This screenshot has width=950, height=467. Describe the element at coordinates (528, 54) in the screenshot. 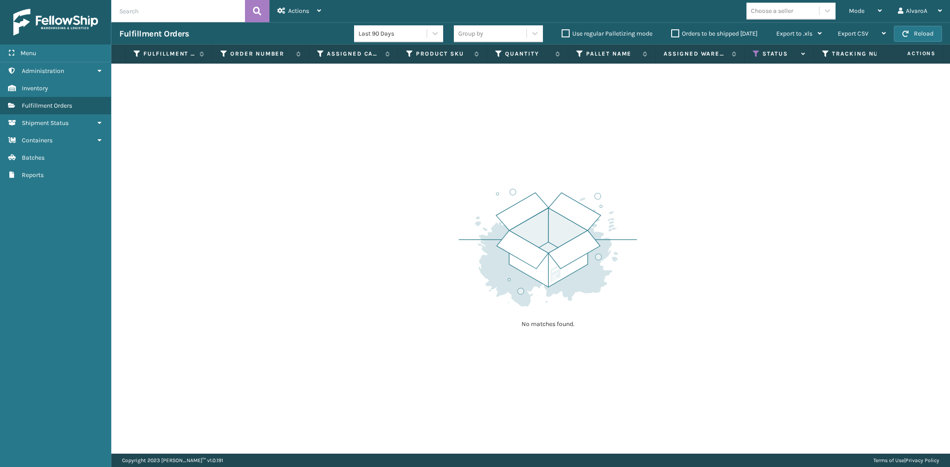

I see `label: Quantity` at that location.